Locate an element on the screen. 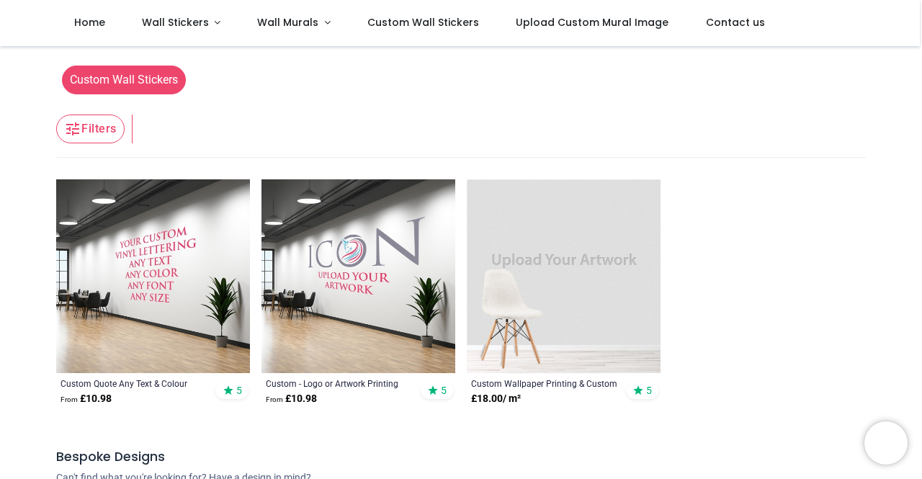 The width and height of the screenshot is (922, 479). span: Home is located at coordinates (89, 22).